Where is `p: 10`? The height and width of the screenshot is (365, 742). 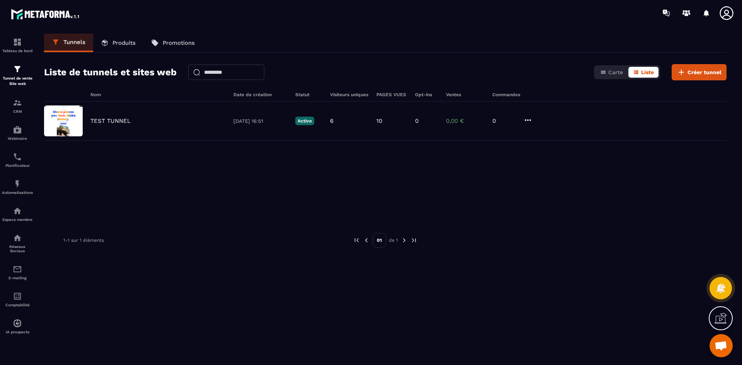
p: 10 is located at coordinates (379, 121).